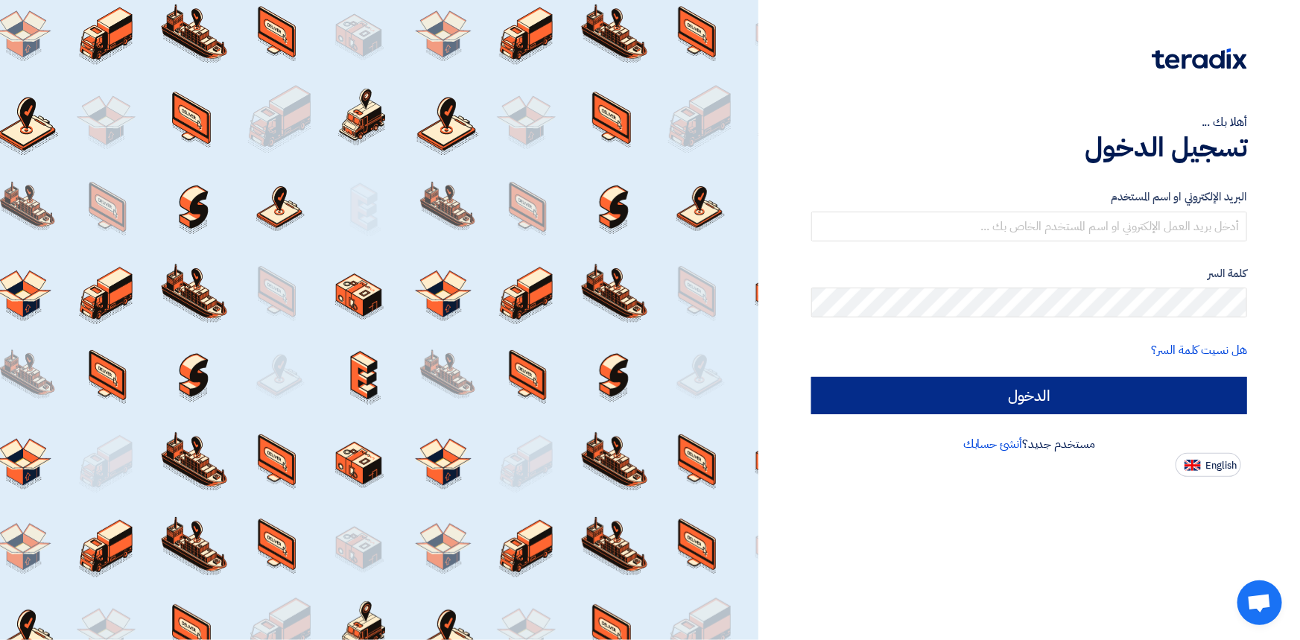 Image resolution: width=1300 pixels, height=640 pixels. What do you see at coordinates (1029, 444) in the screenshot?
I see `div: مستخدم جديد؟` at bounding box center [1029, 444].